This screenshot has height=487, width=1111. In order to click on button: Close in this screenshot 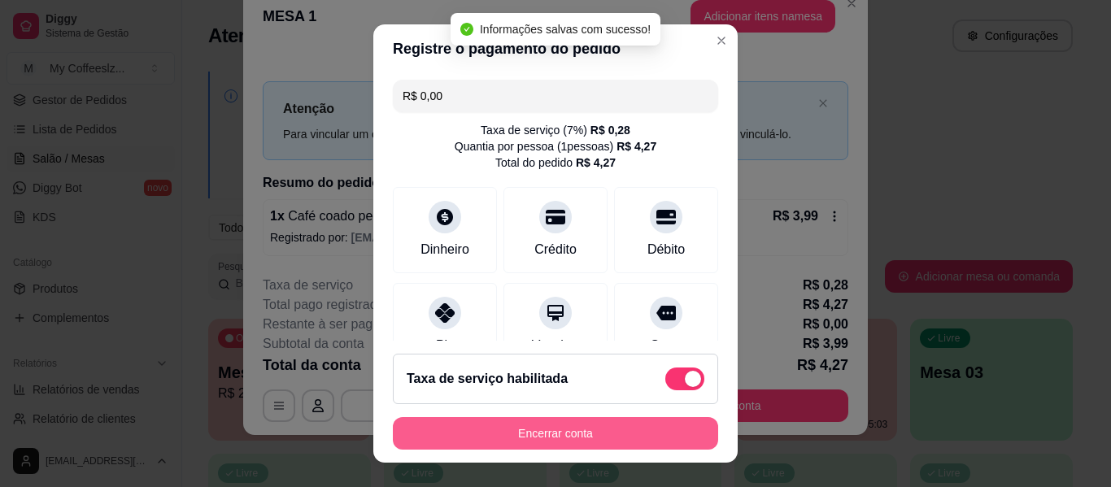, I will do `click(722, 41)`.